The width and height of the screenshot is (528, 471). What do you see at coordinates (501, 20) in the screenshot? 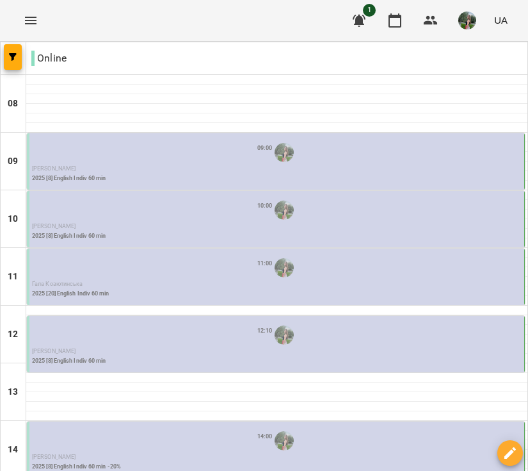
I see `button: UA` at bounding box center [501, 20].